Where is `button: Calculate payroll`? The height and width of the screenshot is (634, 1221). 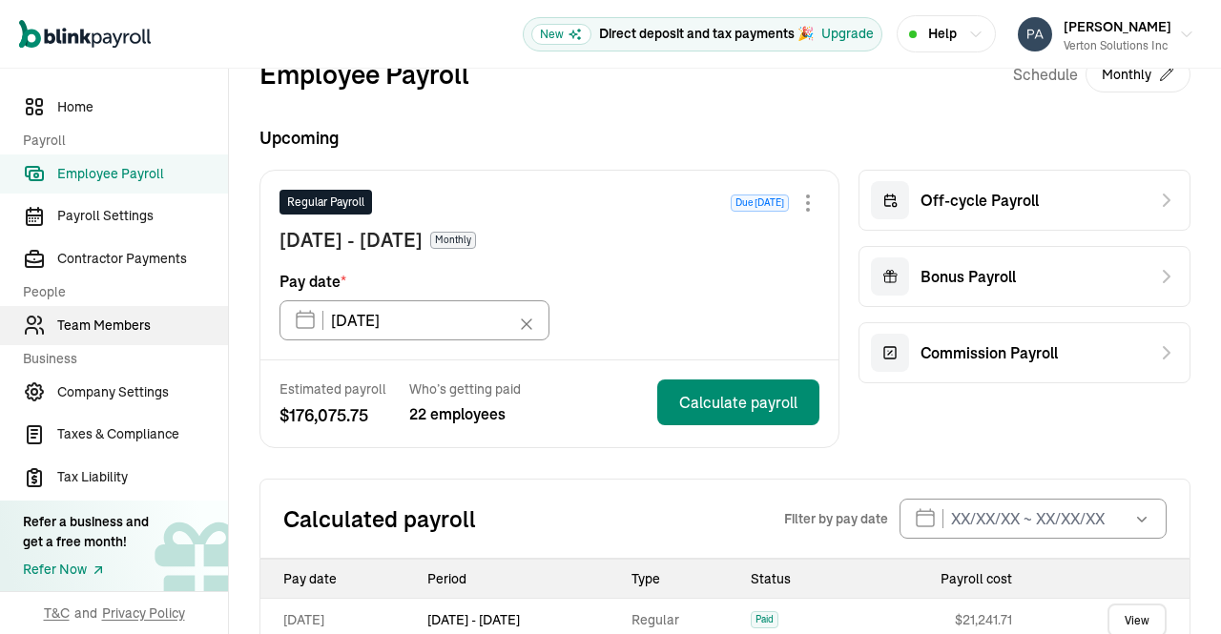
button: Calculate payroll is located at coordinates (738, 402).